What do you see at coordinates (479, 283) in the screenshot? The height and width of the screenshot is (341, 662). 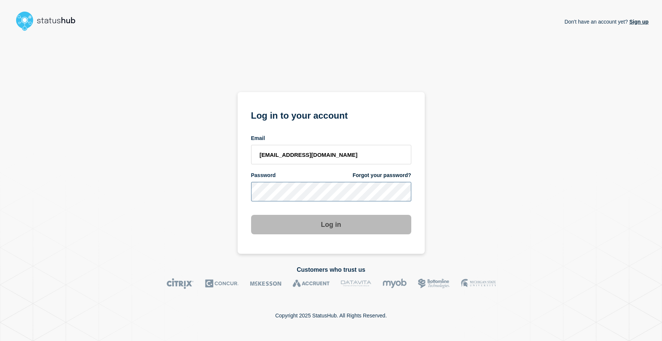 I see `img: MSU logo` at bounding box center [479, 283].